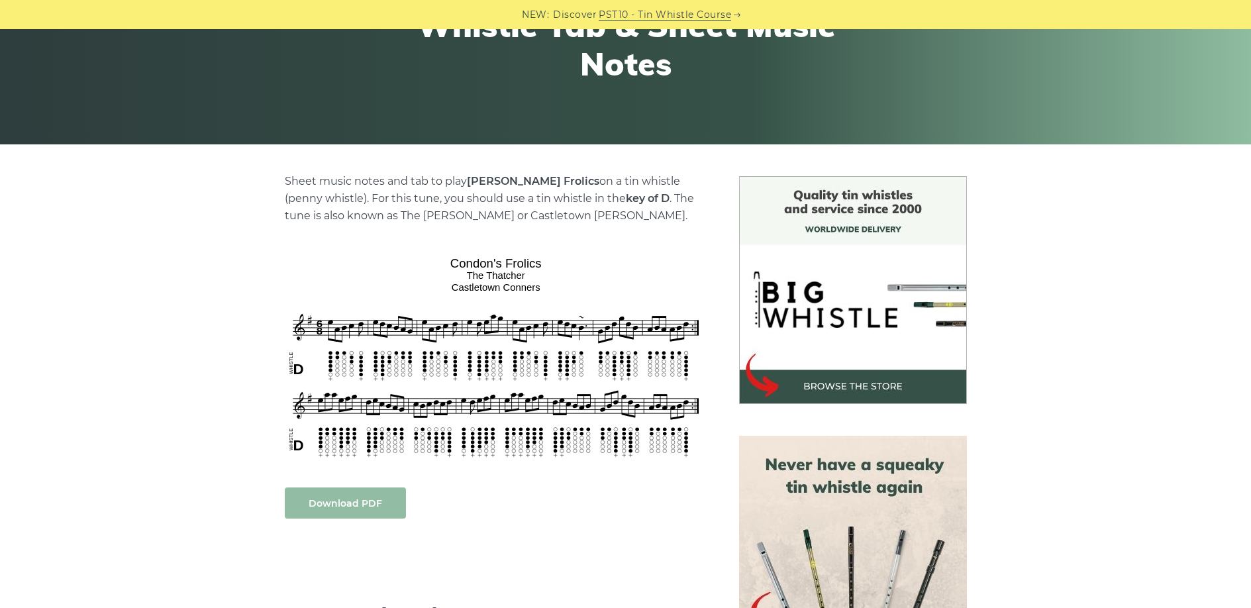 Image resolution: width=1251 pixels, height=608 pixels. I want to click on span: NEW:, so click(535, 15).